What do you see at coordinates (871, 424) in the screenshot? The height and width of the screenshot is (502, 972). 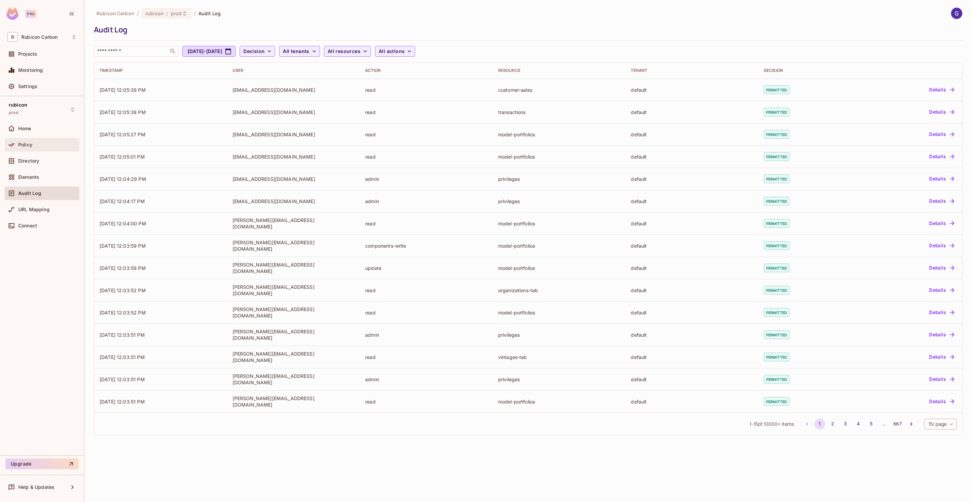 I see `button: Go to page 5` at bounding box center [871, 424].